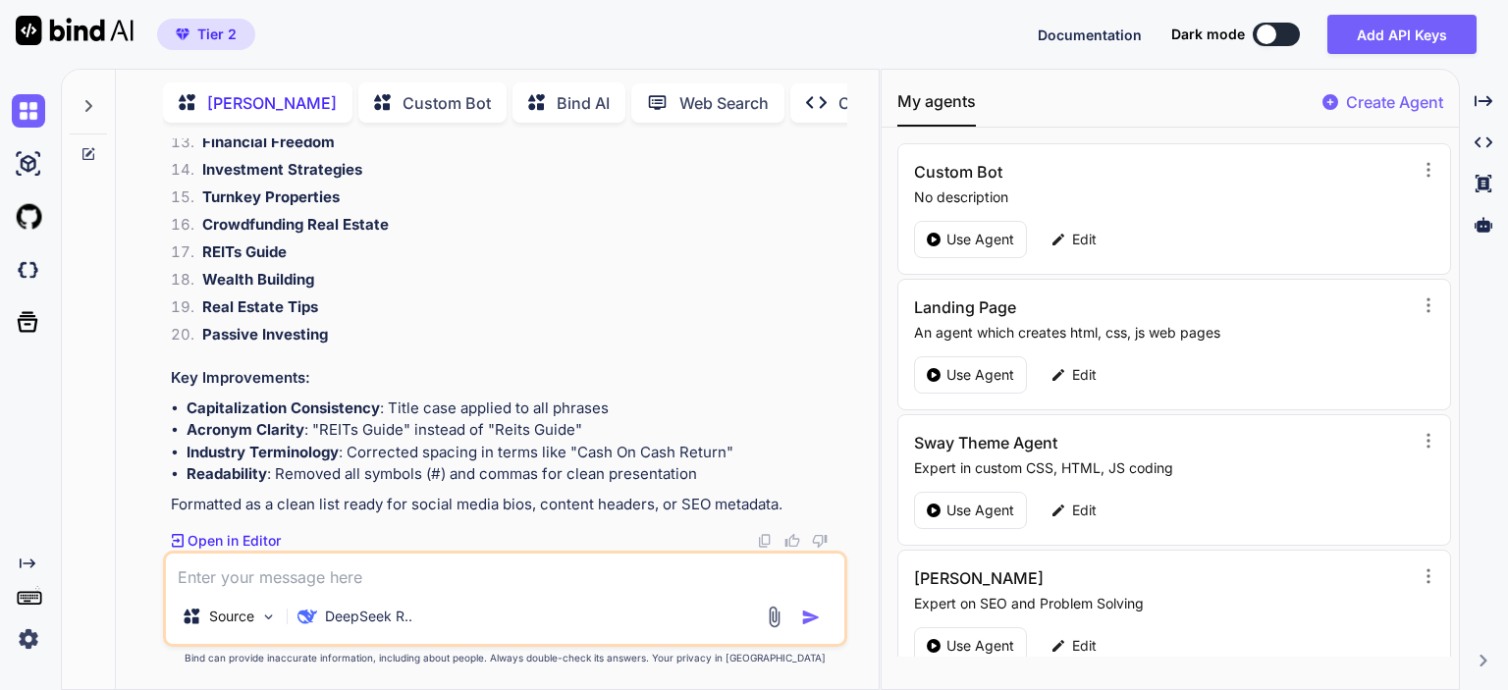  What do you see at coordinates (583, 103) in the screenshot?
I see `p: Bind AI` at bounding box center [583, 103].